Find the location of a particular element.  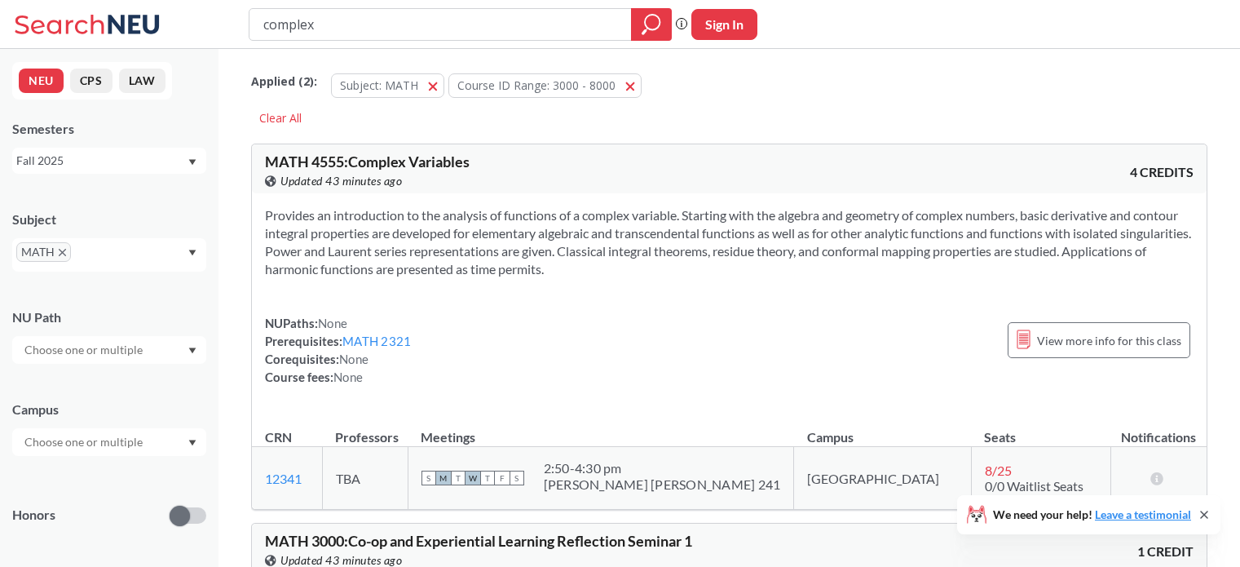

span: MATH 4555 : Complex Variables is located at coordinates (367, 161).